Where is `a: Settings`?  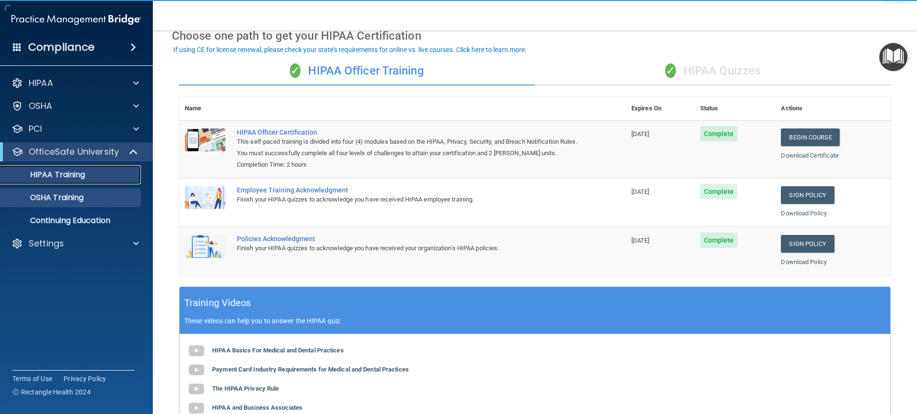
a: Settings is located at coordinates (75, 244).